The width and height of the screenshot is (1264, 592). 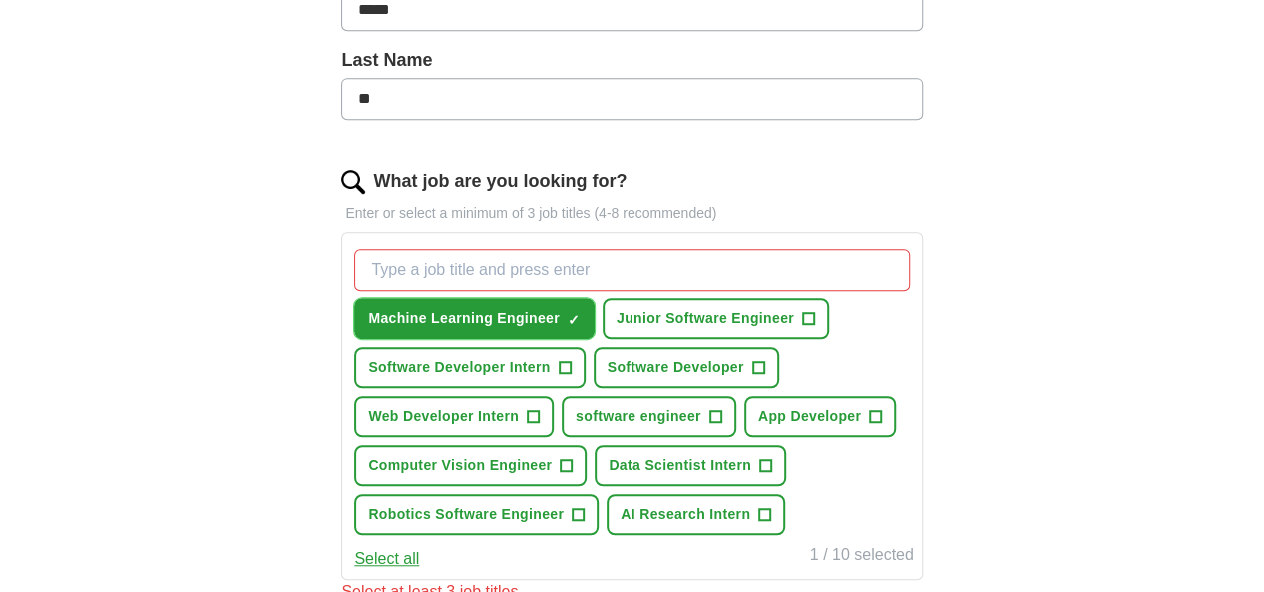 I want to click on span: Software Developer, so click(x=675, y=368).